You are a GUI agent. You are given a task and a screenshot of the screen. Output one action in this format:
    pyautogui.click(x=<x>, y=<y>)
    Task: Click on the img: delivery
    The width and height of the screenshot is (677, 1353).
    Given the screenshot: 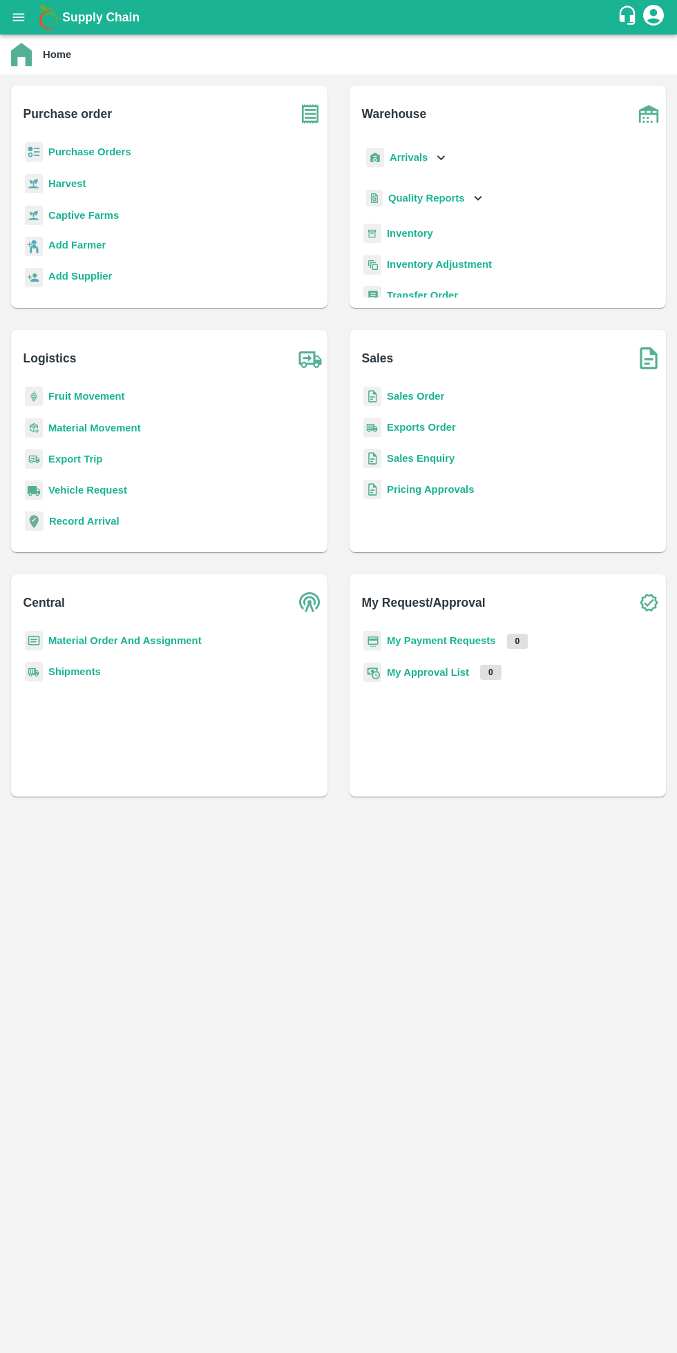 What is the action you would take?
    pyautogui.click(x=34, y=459)
    